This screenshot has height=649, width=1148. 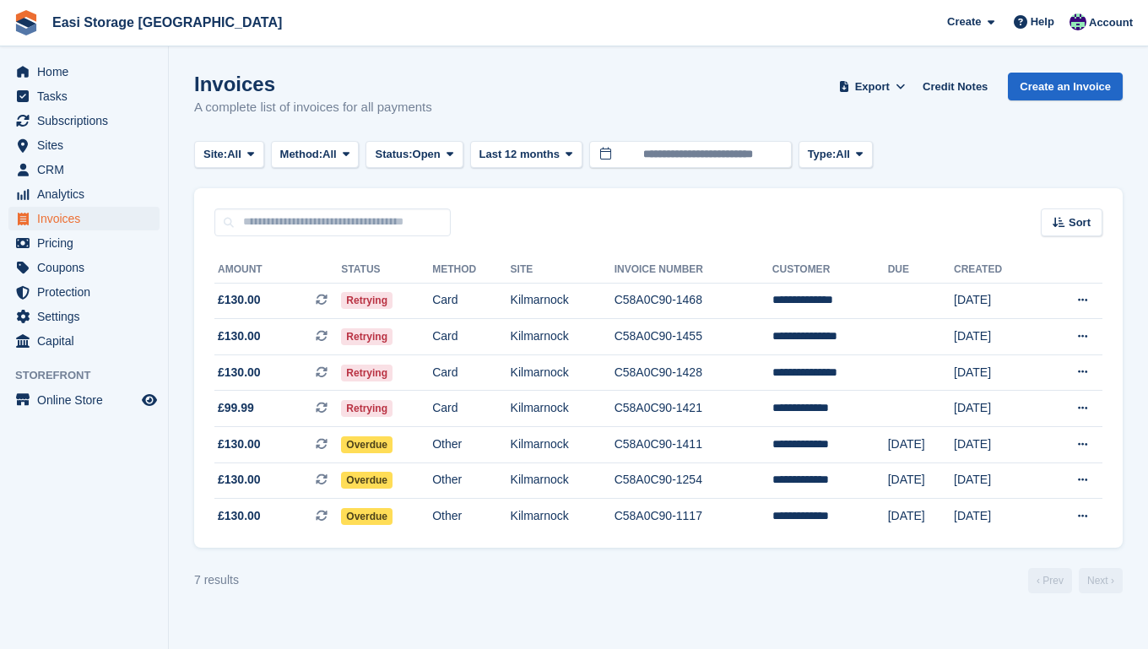 What do you see at coordinates (91, 376) in the screenshot?
I see `span: Storefront` at bounding box center [91, 376].